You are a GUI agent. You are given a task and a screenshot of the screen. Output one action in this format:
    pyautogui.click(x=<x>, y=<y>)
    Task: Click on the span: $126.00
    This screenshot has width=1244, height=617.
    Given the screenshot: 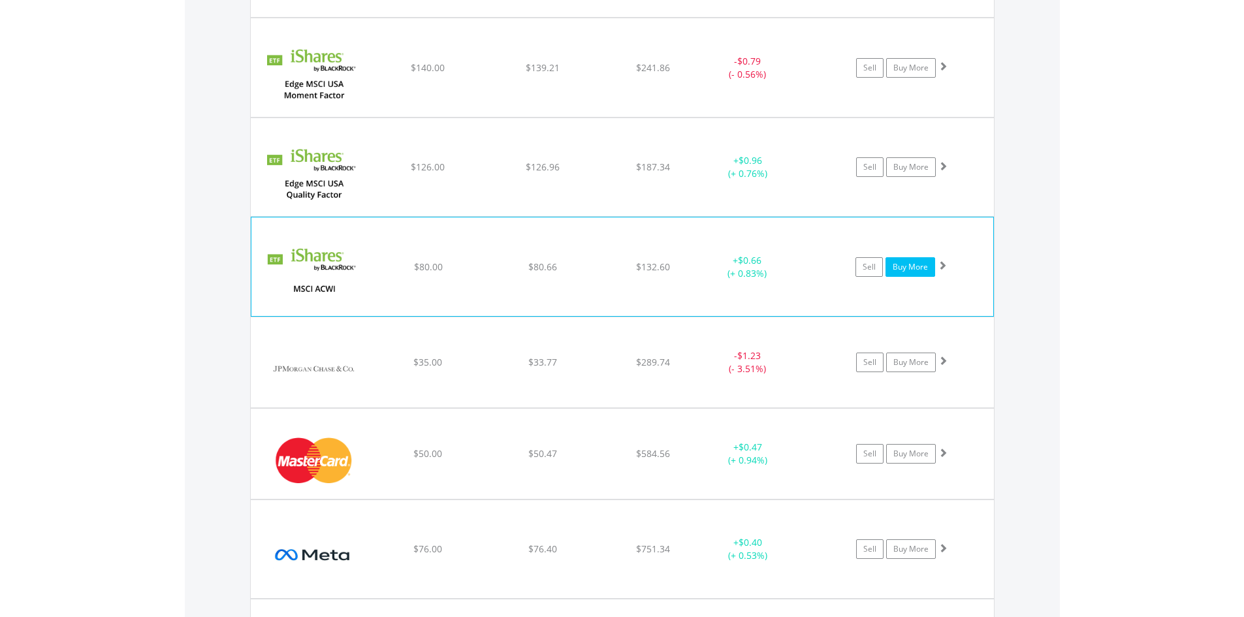 What is the action you would take?
    pyautogui.click(x=428, y=167)
    